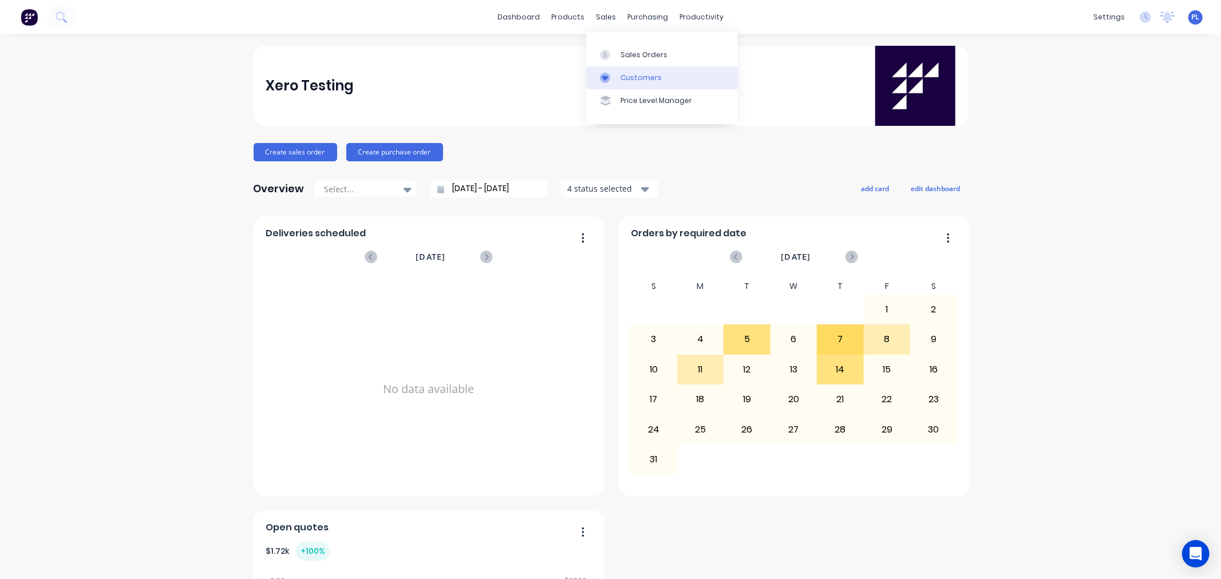  I want to click on div: 4 status selected, so click(603, 188).